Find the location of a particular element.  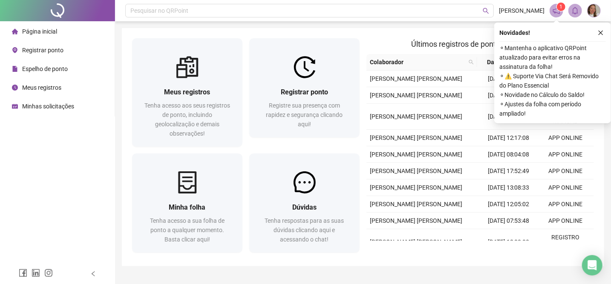

sup: 1 is located at coordinates (561, 7).